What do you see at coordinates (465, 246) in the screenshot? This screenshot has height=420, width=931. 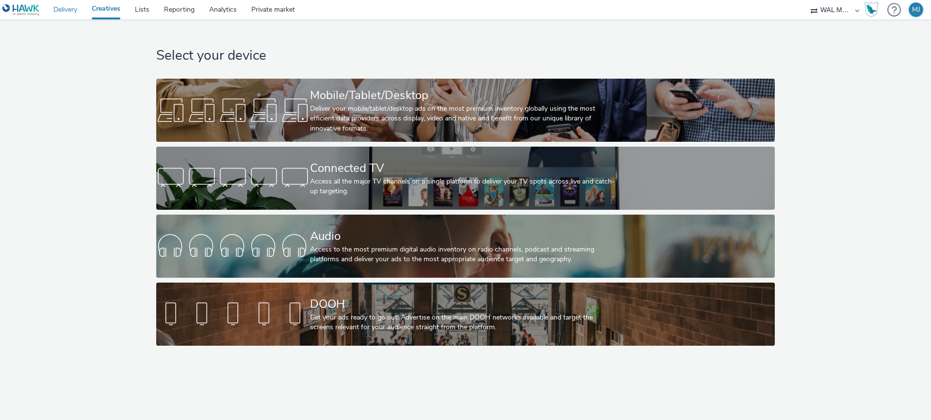 I see `a: AudioAccess to the most premium digital audio inventory on radio channels, podcast and streaming ...` at bounding box center [465, 246].